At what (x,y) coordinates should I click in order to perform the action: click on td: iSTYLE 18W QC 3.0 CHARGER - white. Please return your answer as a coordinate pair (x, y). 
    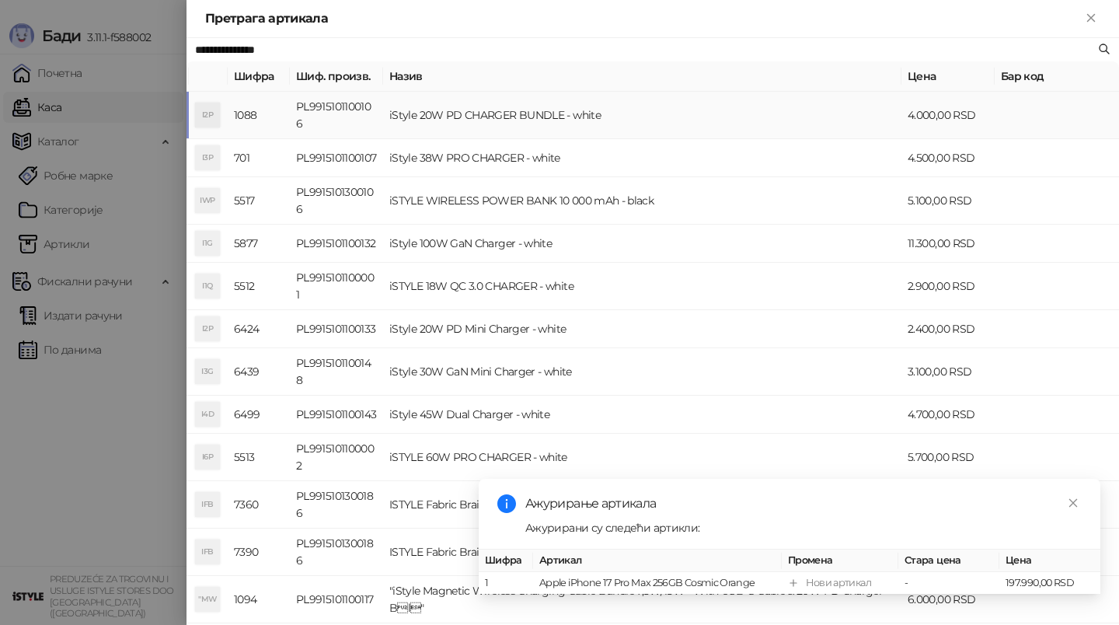
    Looking at the image, I should click on (642, 286).